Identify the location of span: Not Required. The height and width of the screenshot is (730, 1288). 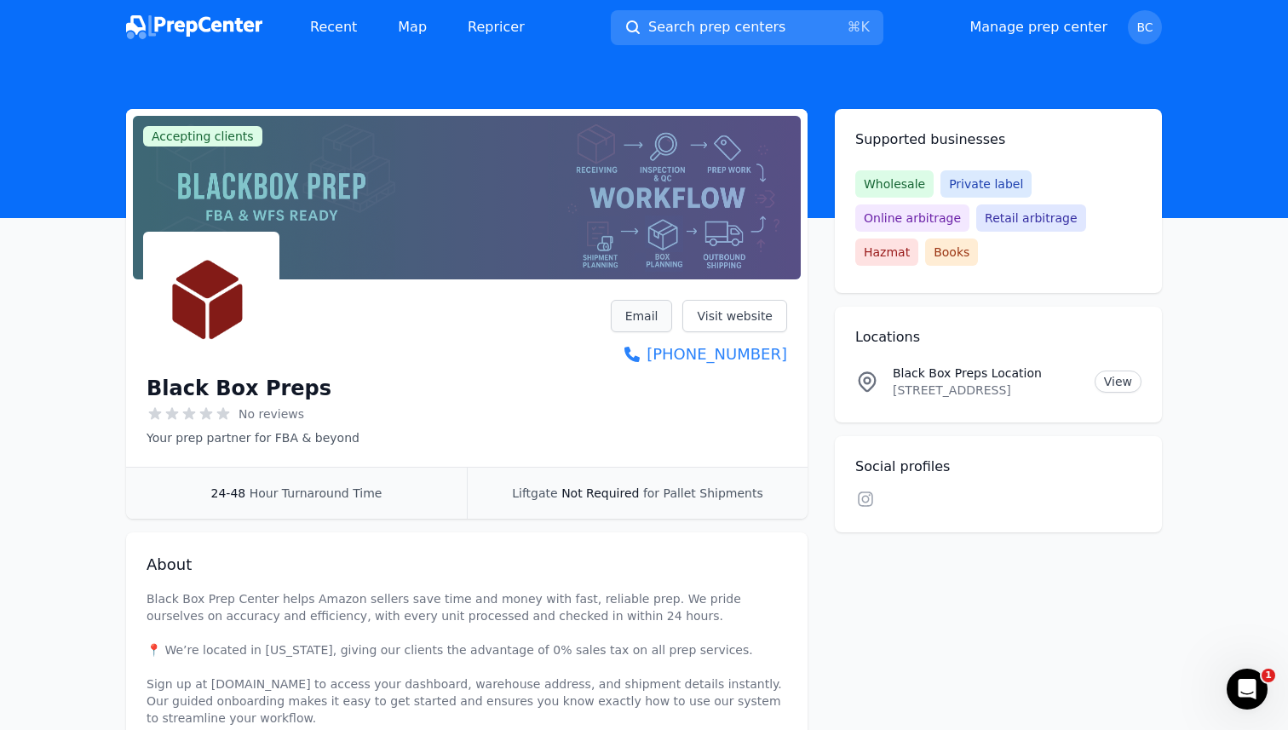
(600, 493).